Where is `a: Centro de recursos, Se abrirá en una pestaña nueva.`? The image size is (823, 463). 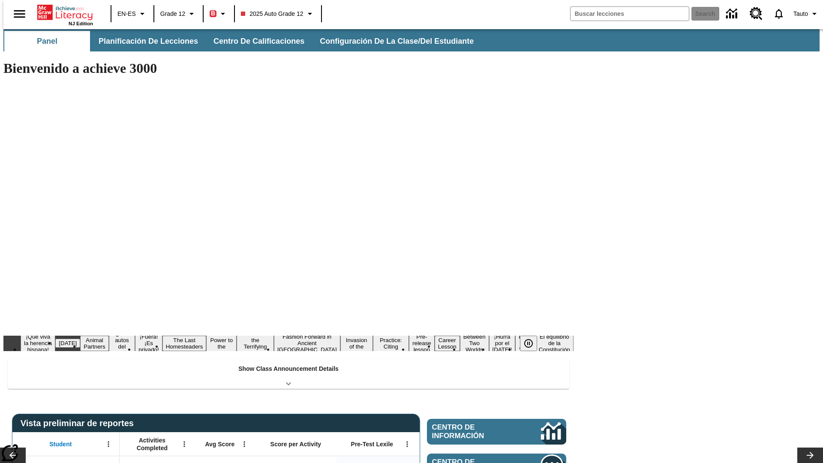
a: Centro de recursos, Se abrirá en una pestaña nueva. is located at coordinates (756, 14).